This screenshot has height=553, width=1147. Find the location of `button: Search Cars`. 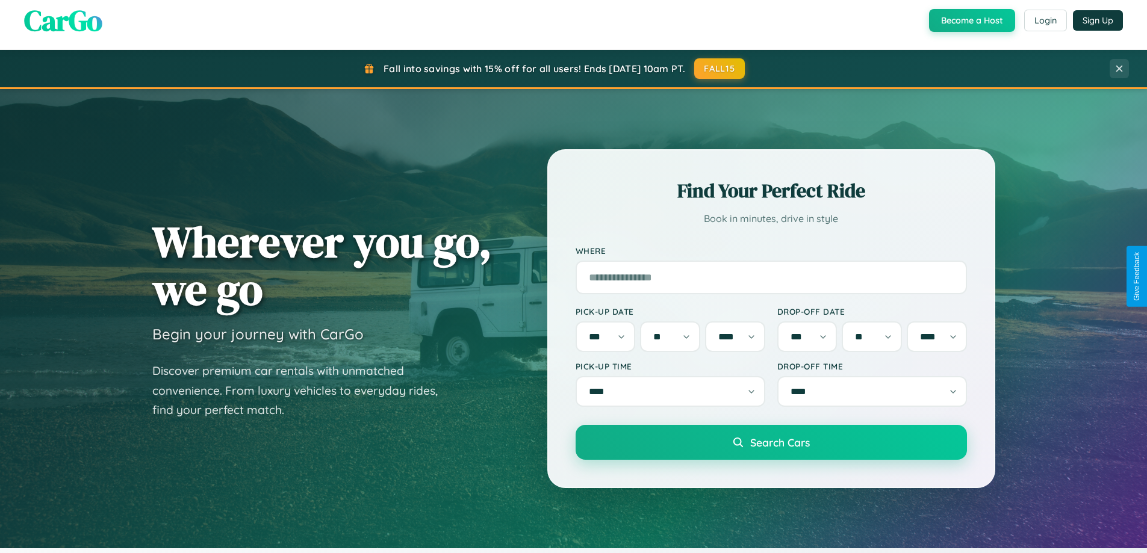

button: Search Cars is located at coordinates (771, 442).